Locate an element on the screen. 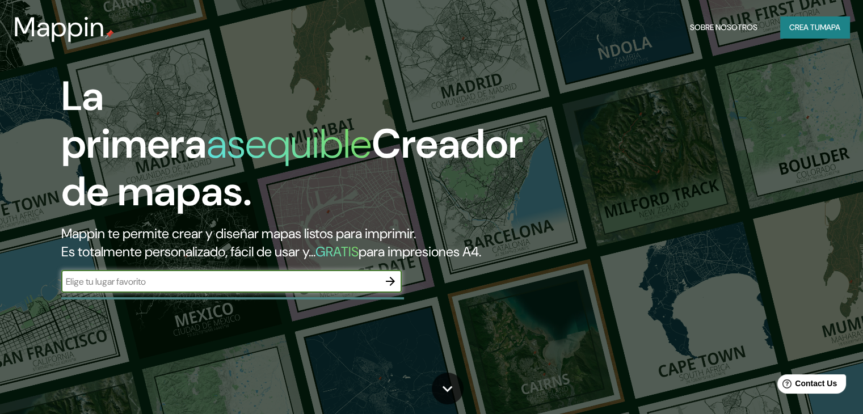 Image resolution: width=863 pixels, height=414 pixels. font: Mappin is located at coordinates (59, 27).